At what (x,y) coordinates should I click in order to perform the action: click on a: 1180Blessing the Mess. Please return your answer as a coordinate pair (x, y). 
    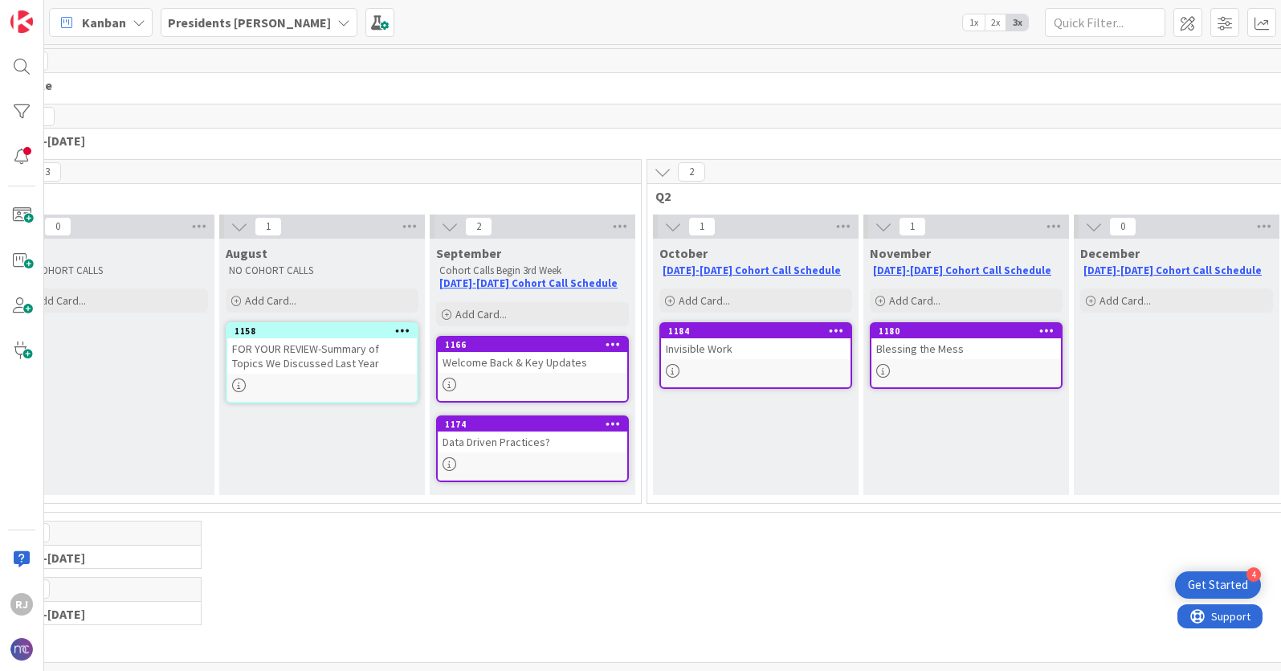
    Looking at the image, I should click on (966, 355).